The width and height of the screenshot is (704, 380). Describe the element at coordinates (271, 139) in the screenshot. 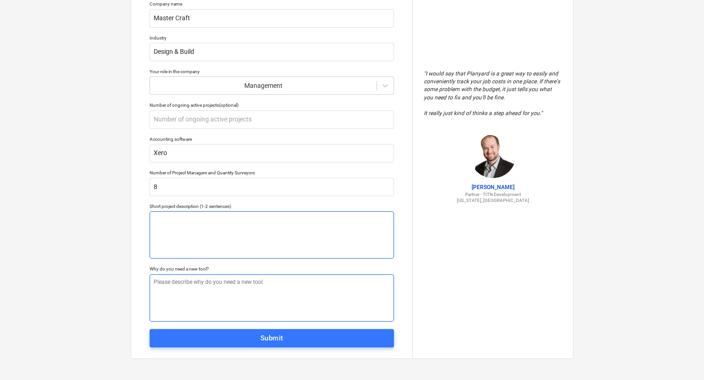

I see `div: Accounting software` at that location.